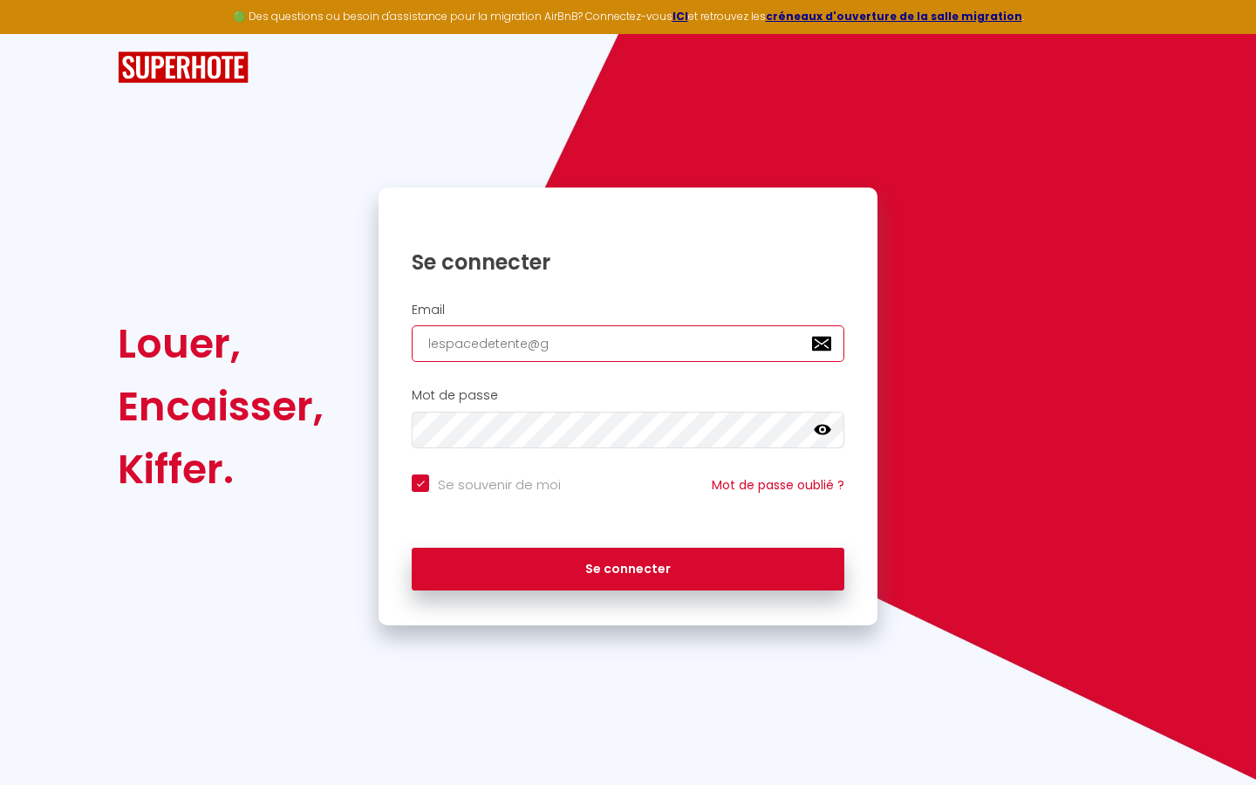  What do you see at coordinates (628, 344) in the screenshot?
I see `input: Ton Email` at bounding box center [628, 344].